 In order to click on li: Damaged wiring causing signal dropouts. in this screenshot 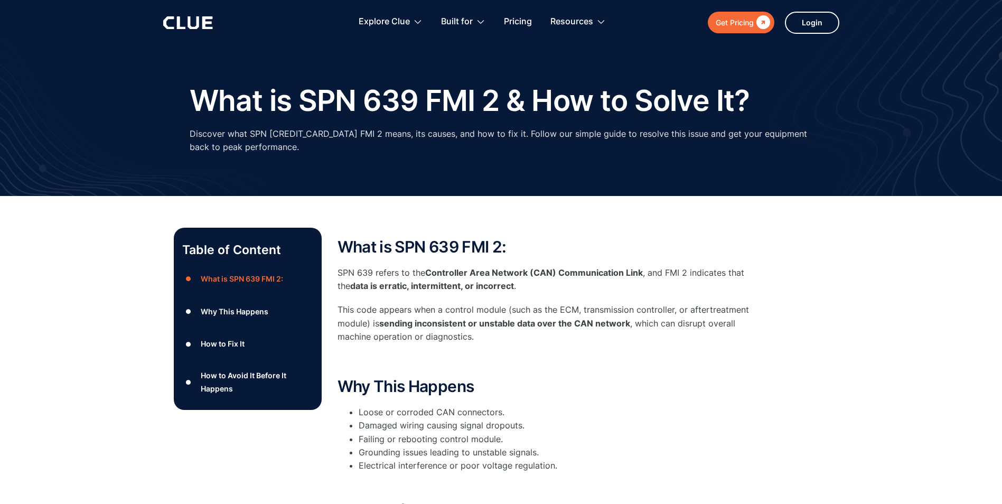, I will do `click(559, 425)`.